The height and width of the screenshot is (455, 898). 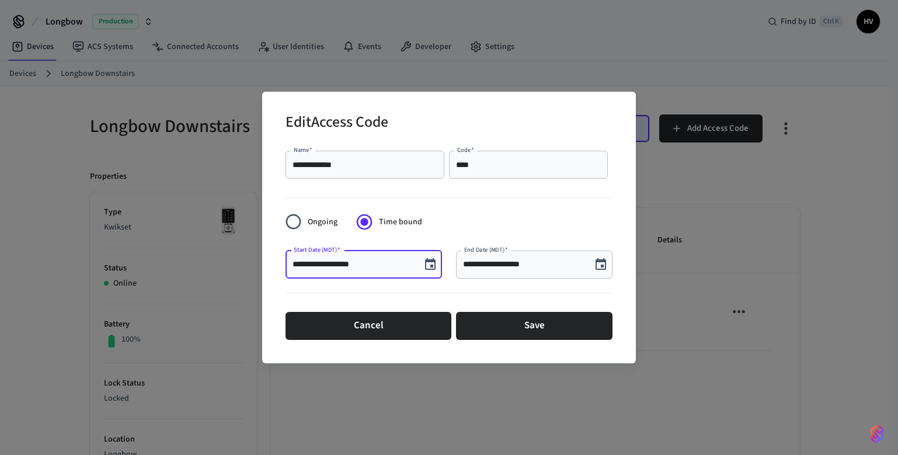 I want to click on span: Time bound, so click(x=401, y=222).